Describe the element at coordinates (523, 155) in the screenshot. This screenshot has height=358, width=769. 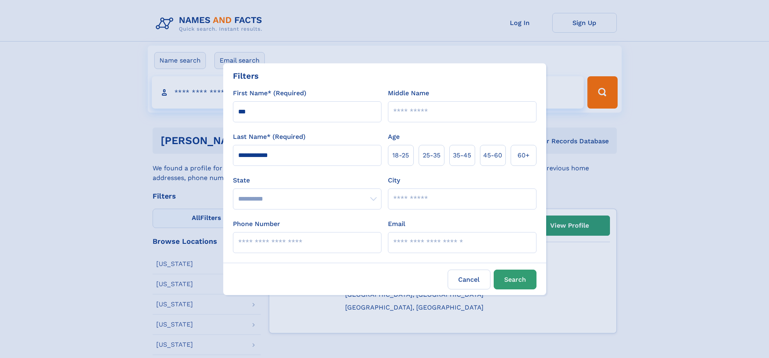
I see `span: 60+` at that location.